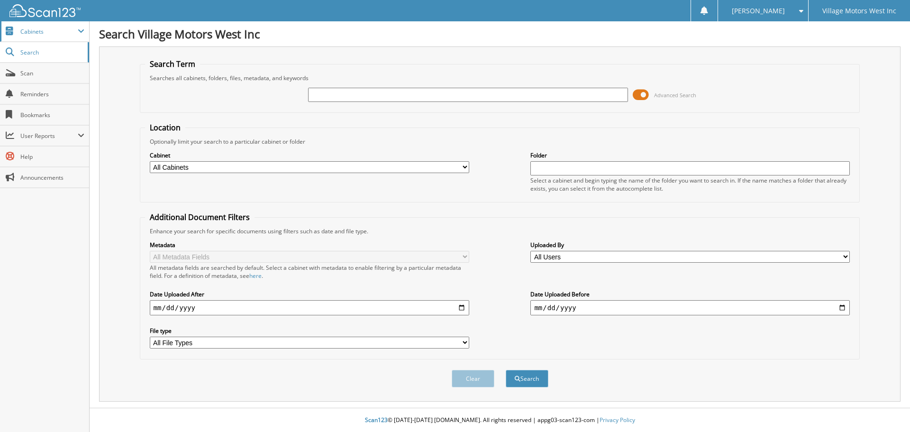  Describe the element at coordinates (690, 155) in the screenshot. I see `label: Folder` at that location.